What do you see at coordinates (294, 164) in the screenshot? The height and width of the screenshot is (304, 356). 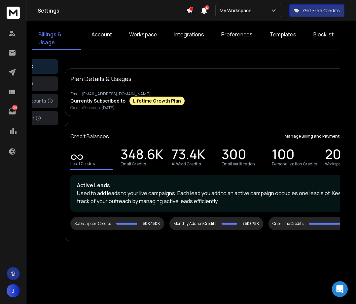 I see `p: Personalization Credits` at bounding box center [294, 164].